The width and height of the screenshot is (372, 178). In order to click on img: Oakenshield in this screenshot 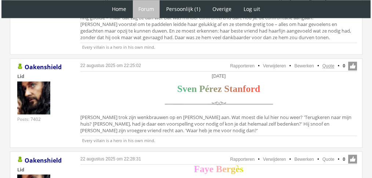, I will do `click(34, 98)`.